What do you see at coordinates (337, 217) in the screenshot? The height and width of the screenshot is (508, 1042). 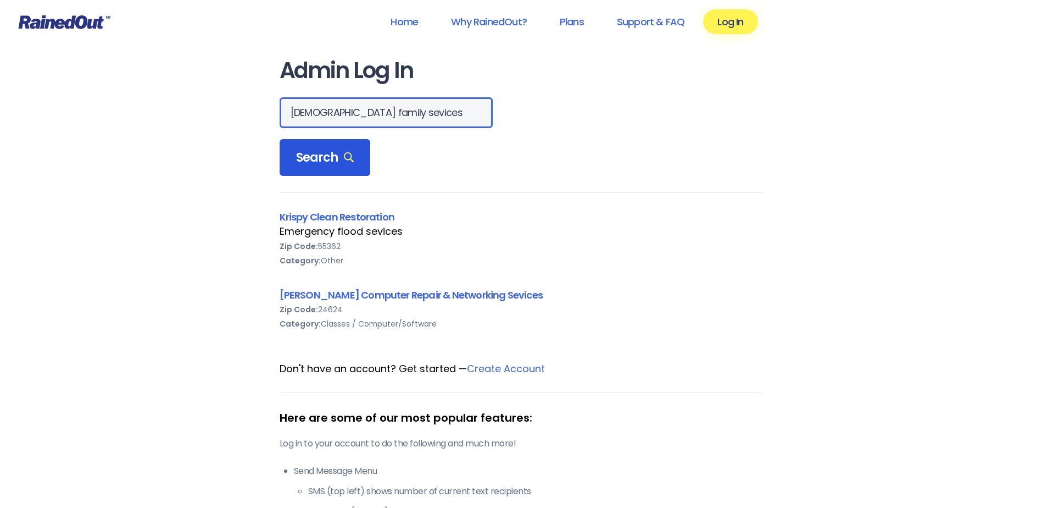 I see `a: Krispy Clean Restoration` at bounding box center [337, 217].